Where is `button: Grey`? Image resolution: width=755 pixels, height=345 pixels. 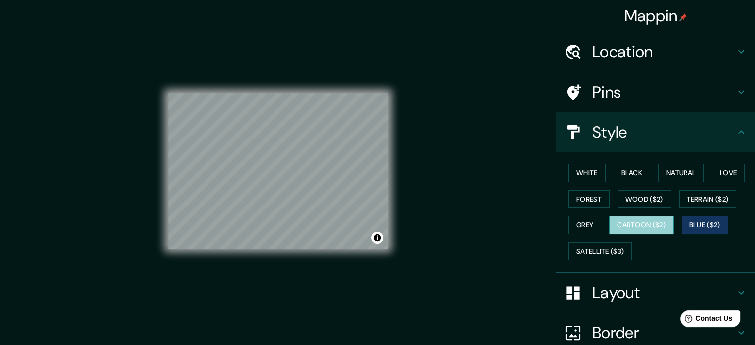
button: Grey is located at coordinates (585, 225).